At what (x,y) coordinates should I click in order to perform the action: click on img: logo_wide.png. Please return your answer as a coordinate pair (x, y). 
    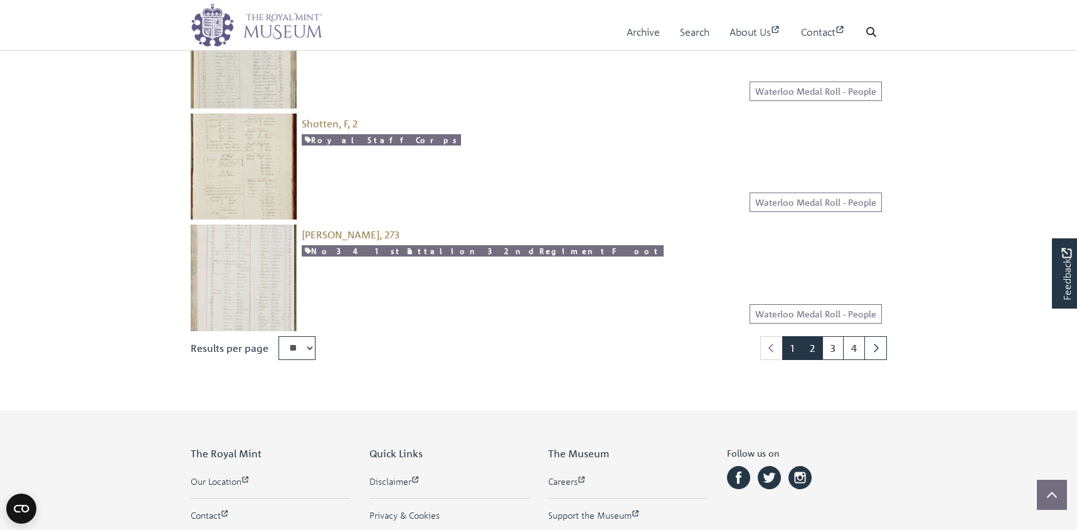
    Looking at the image, I should click on (257, 25).